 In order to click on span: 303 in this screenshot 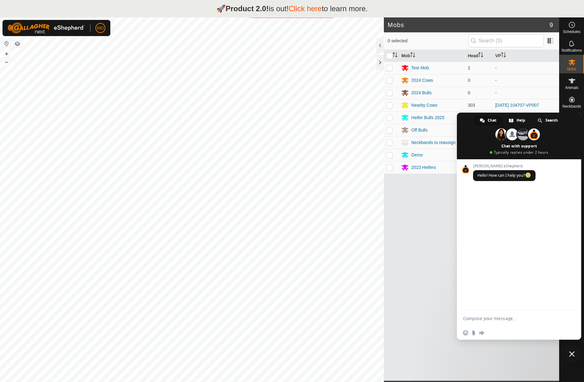, I will do `click(471, 105)`.